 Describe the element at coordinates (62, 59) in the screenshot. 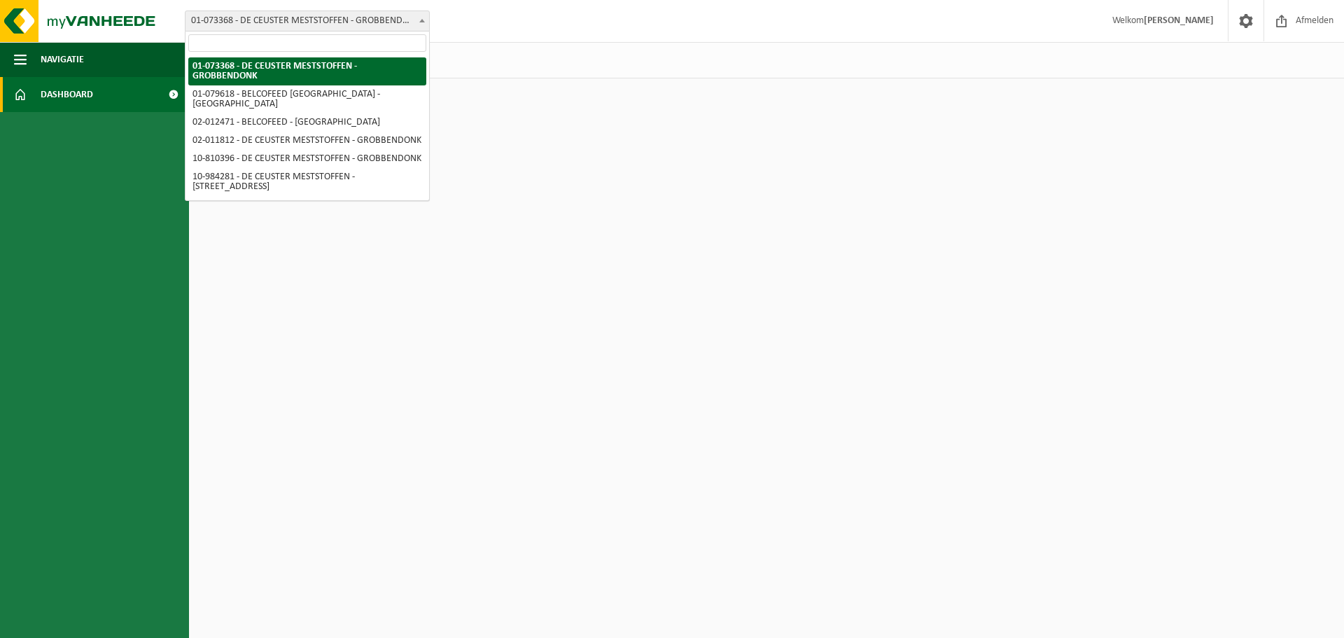

I see `span: Navigatie` at that location.